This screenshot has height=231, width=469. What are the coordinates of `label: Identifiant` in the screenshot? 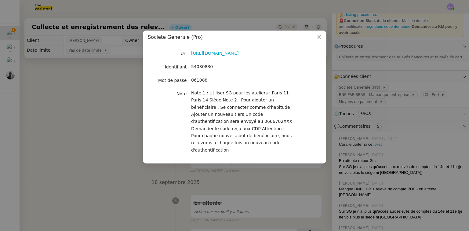 It's located at (178, 67).